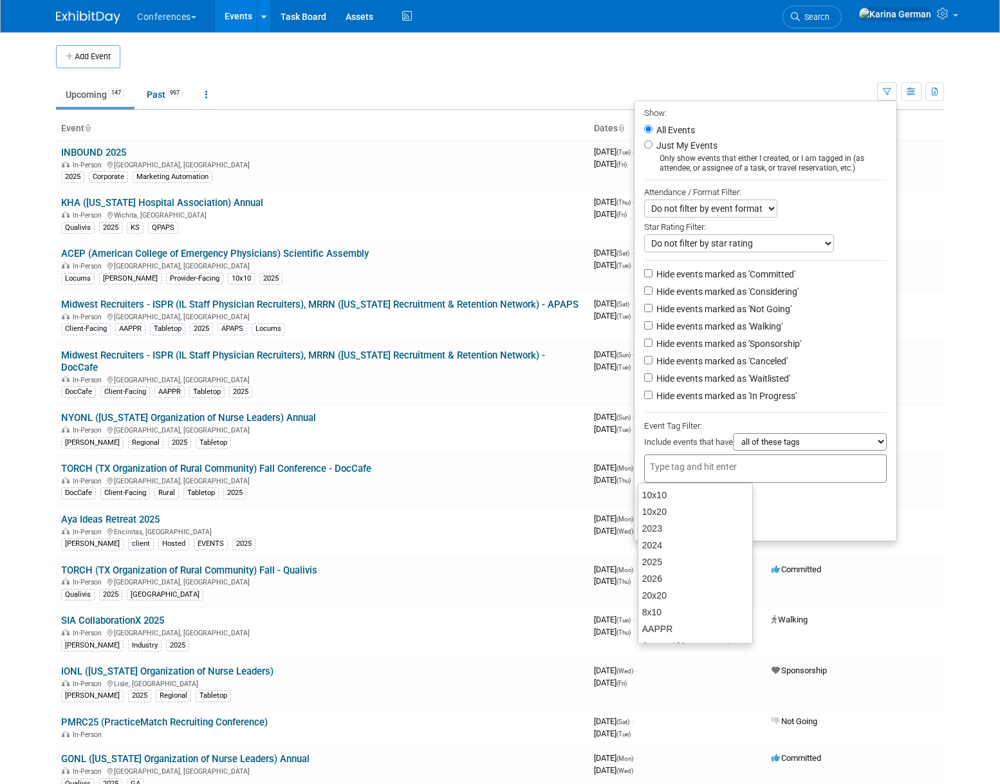 The width and height of the screenshot is (1000, 784). Describe the element at coordinates (241, 279) in the screenshot. I see `div: 10x10` at that location.